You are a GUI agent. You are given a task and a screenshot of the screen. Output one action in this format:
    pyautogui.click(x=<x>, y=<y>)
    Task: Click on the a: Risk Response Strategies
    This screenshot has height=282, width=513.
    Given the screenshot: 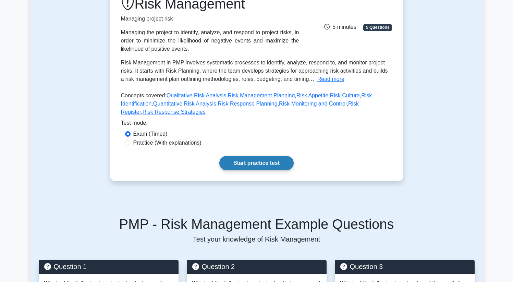 What is the action you would take?
    pyautogui.click(x=174, y=112)
    